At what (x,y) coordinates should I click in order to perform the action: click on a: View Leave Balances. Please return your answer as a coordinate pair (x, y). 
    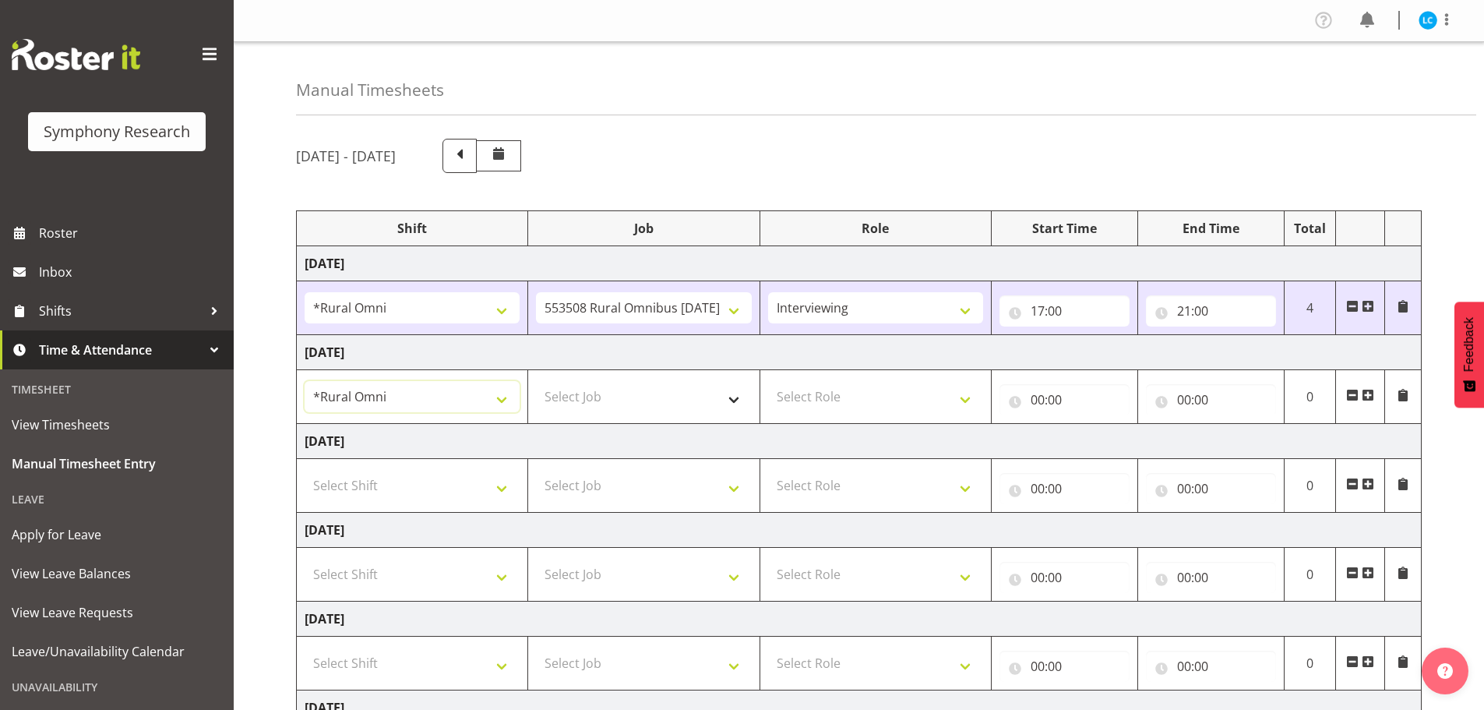
    Looking at the image, I should click on (117, 573).